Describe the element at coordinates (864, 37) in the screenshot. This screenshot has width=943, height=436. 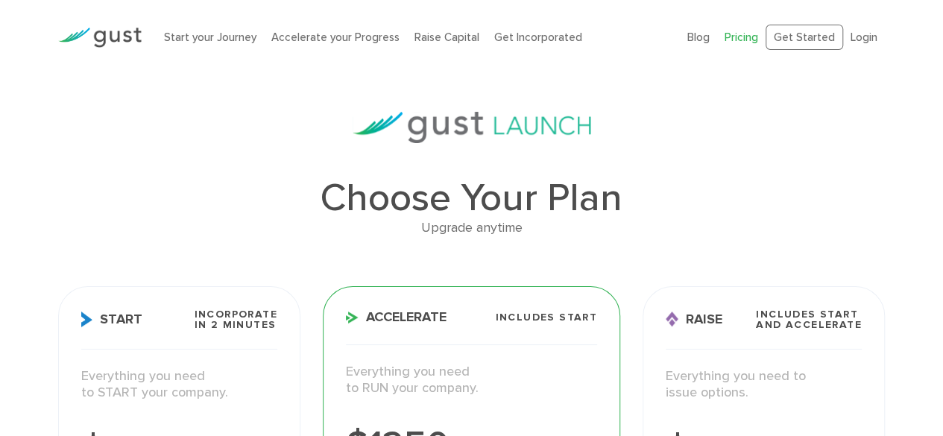
I see `a: Login` at that location.